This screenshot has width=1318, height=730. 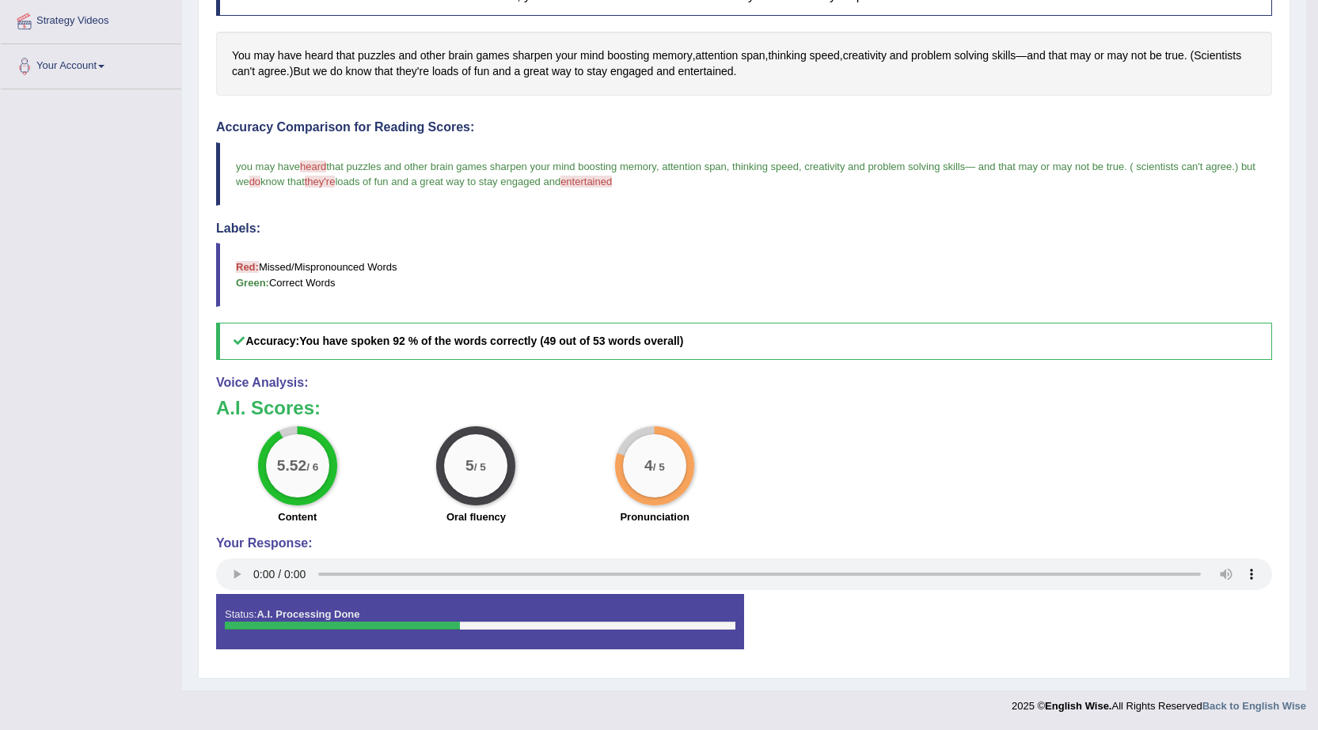 I want to click on h4: Labels:, so click(x=744, y=229).